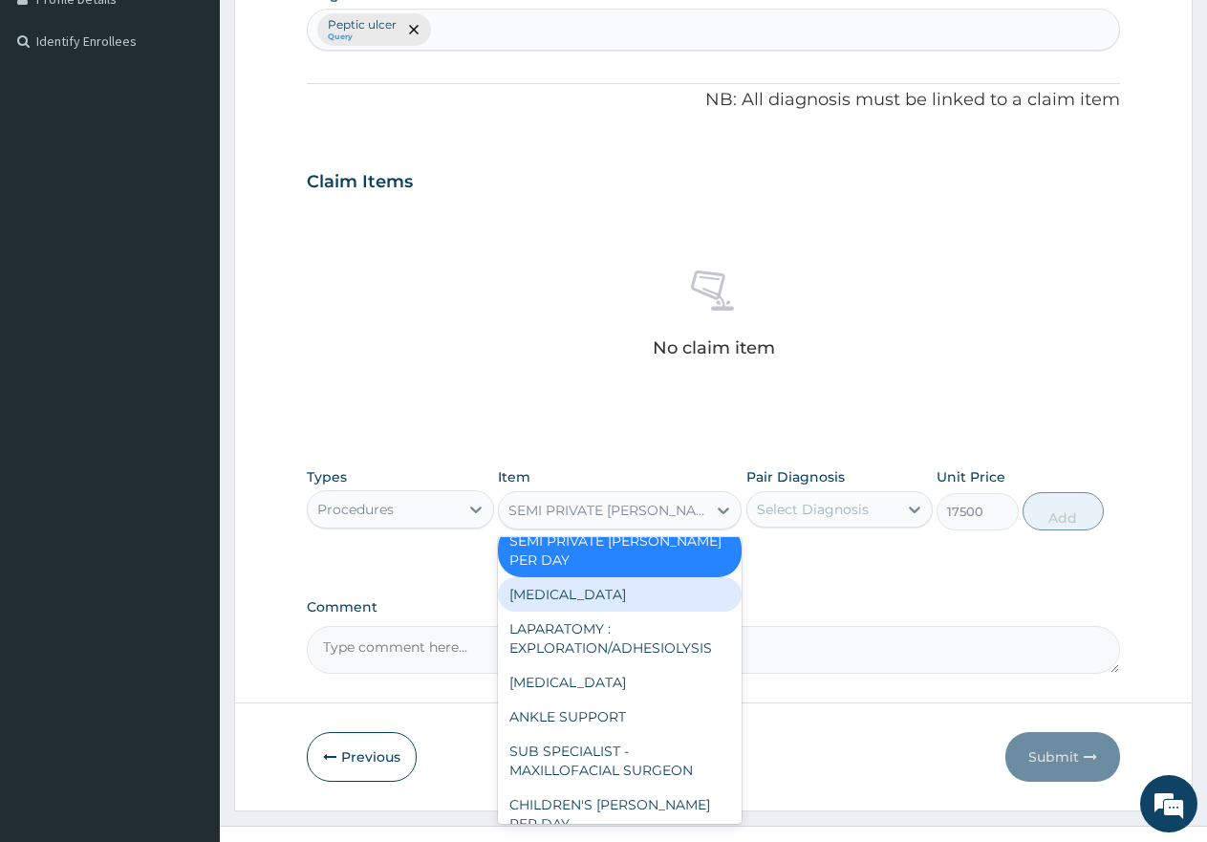 The height and width of the screenshot is (842, 1207). What do you see at coordinates (56, 119) in the screenshot?
I see `img: d_794563401_company_1708531726252_794563401` at bounding box center [56, 119].